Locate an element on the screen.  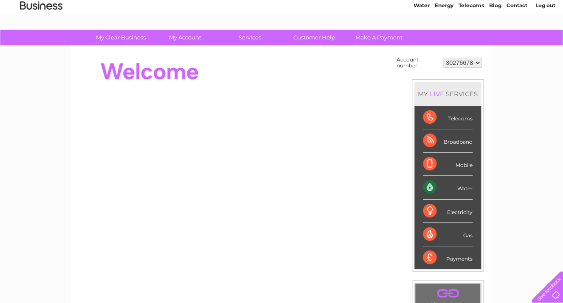
div: Telecoms is located at coordinates (447, 118).